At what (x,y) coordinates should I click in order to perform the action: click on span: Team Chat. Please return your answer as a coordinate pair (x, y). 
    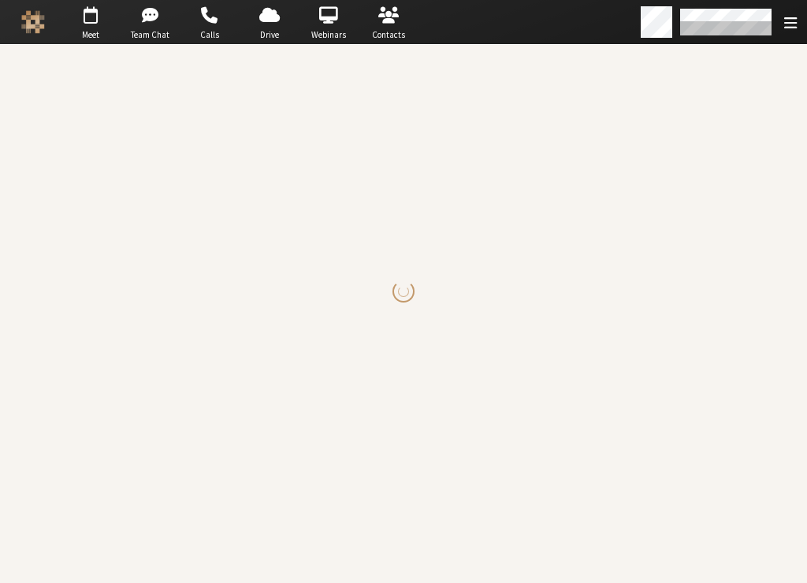
    Looking at the image, I should click on (150, 35).